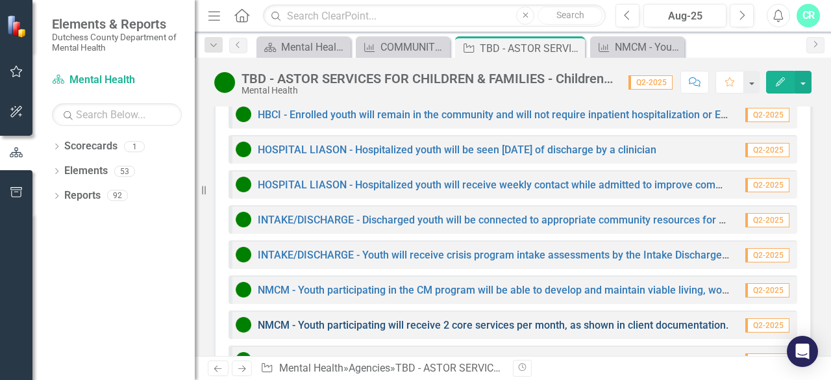 The height and width of the screenshot is (380, 831). Describe the element at coordinates (303, 47) in the screenshot. I see `a: Mental Health Home Page` at that location.